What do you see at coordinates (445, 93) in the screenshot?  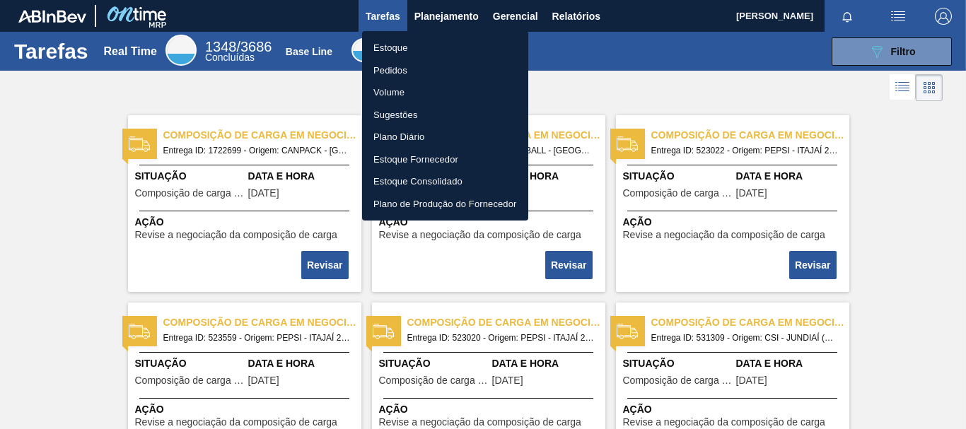 I see `li: Volume` at bounding box center [445, 93].